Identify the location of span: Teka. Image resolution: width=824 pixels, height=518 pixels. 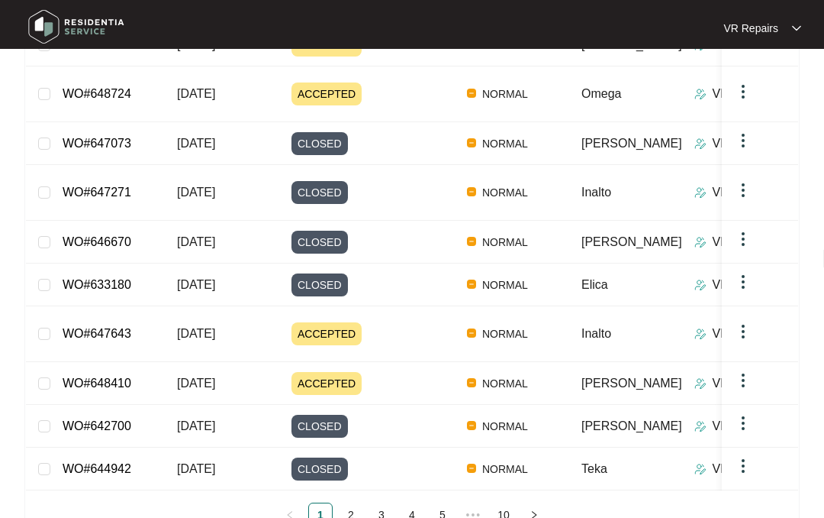
(595, 468).